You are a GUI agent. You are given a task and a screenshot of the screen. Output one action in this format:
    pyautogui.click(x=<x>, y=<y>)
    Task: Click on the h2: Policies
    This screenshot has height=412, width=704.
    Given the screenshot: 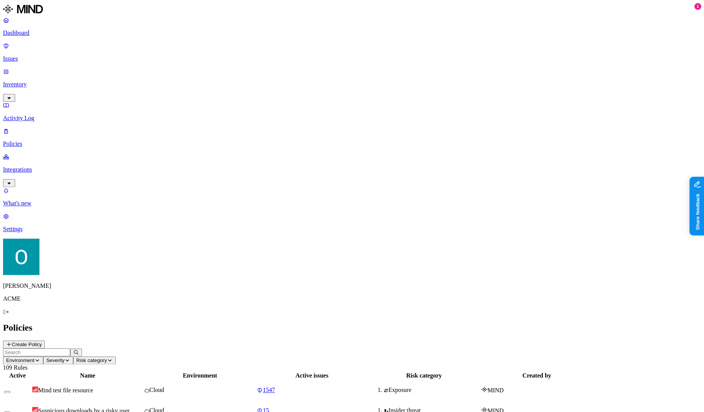 What is the action you would take?
    pyautogui.click(x=352, y=328)
    